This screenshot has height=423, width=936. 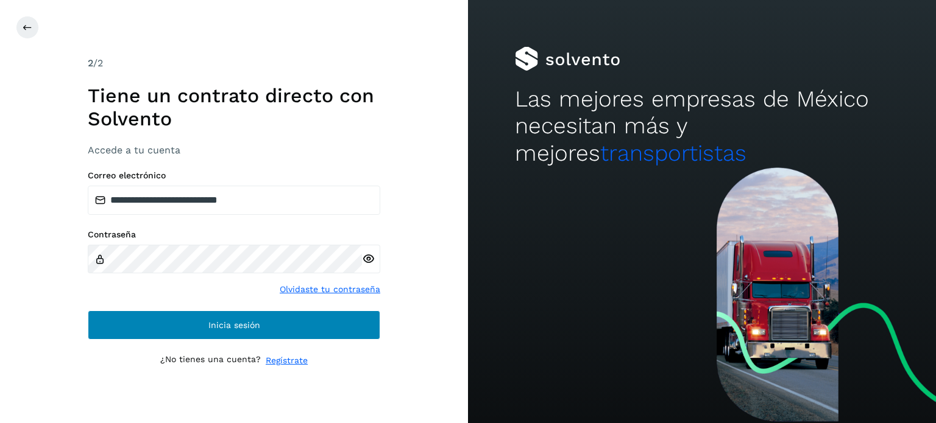 What do you see at coordinates (234, 150) in the screenshot?
I see `h3: Accede a tu cuenta` at bounding box center [234, 150].